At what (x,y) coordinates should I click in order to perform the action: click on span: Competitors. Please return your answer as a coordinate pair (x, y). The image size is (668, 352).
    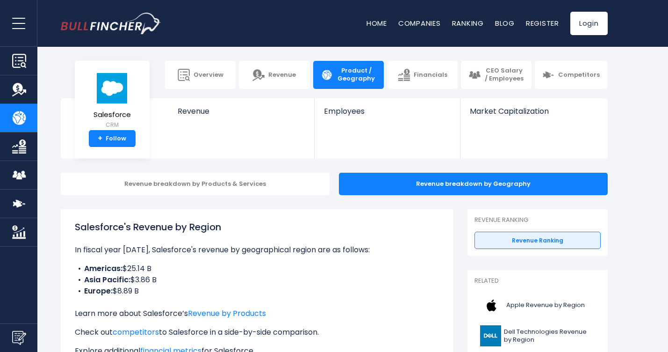
    Looking at the image, I should click on (579, 75).